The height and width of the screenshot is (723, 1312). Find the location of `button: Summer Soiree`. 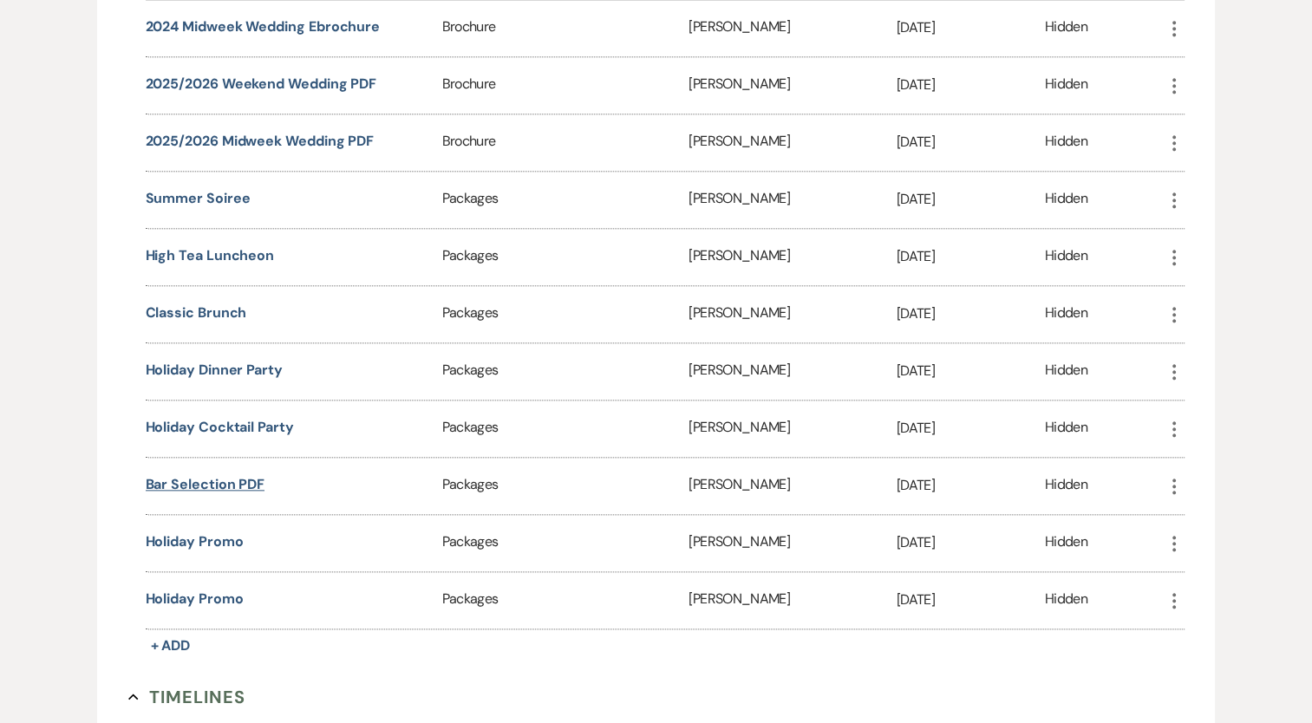

button: Summer Soiree is located at coordinates (198, 199).